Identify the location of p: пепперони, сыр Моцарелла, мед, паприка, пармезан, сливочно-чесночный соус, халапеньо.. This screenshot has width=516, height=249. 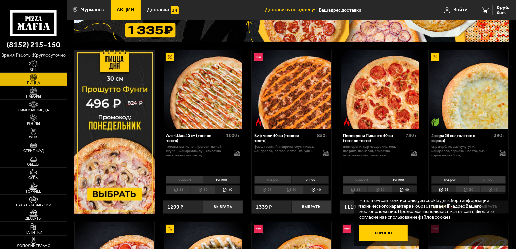
(374, 151).